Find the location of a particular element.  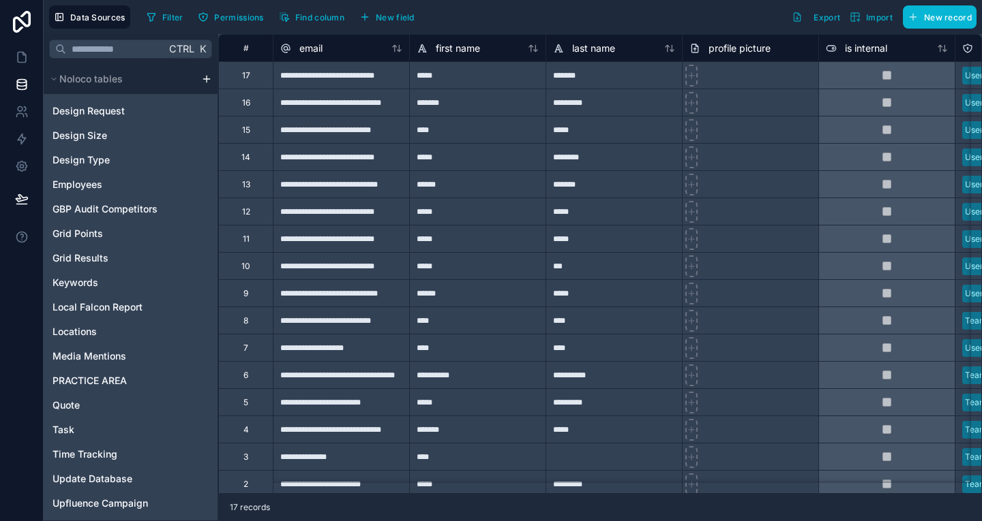

span: profile picture is located at coordinates (739, 48).